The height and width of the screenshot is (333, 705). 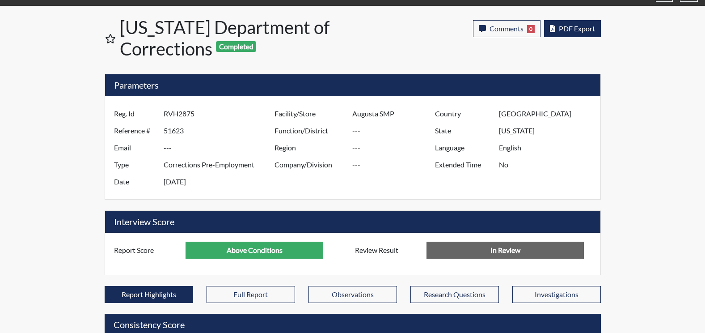 I want to click on button: Observations, so click(x=353, y=294).